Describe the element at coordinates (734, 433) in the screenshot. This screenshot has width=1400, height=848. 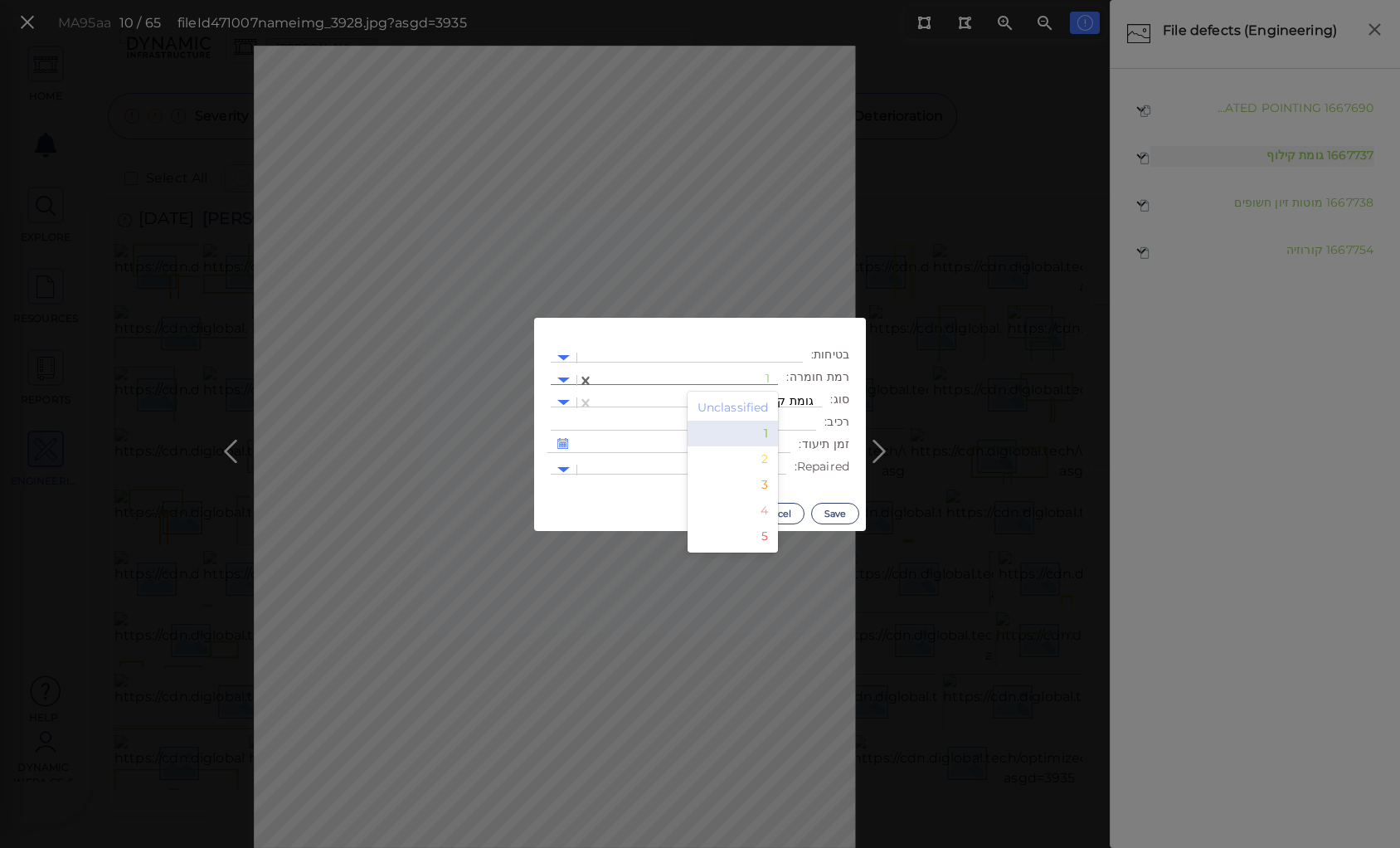
I see `div: 1` at that location.